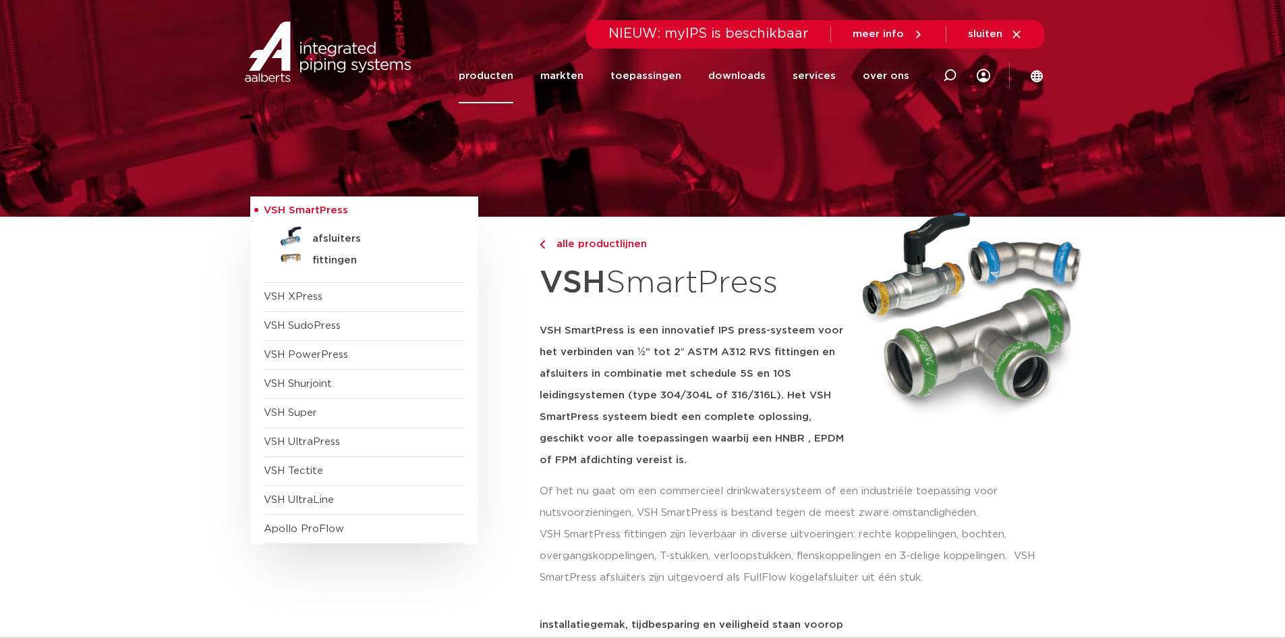  I want to click on span: NIEUW: myIPS is beschikbaar, so click(708, 34).